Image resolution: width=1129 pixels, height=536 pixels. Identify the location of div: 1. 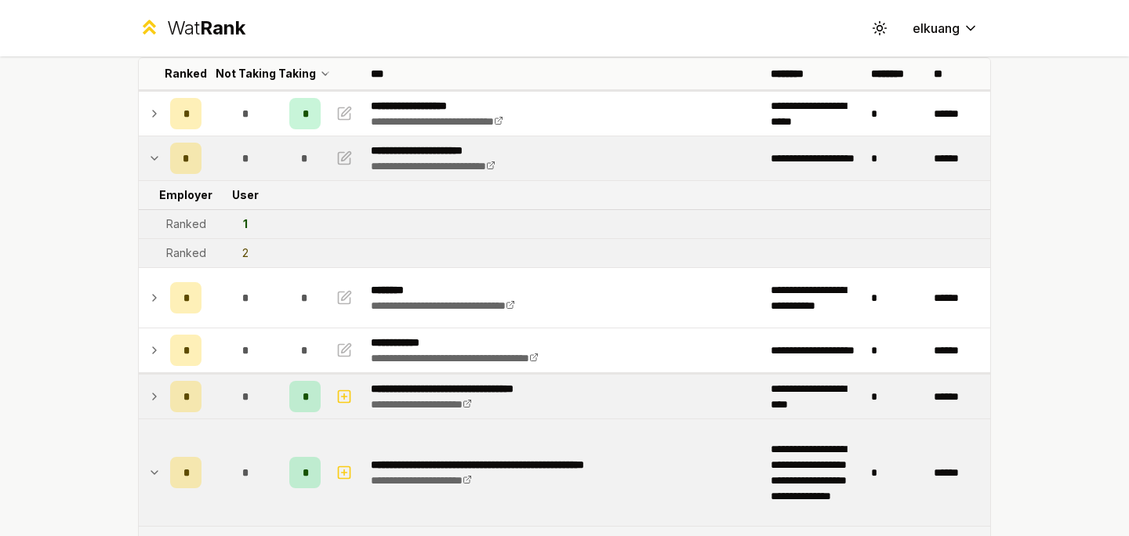
(245, 224).